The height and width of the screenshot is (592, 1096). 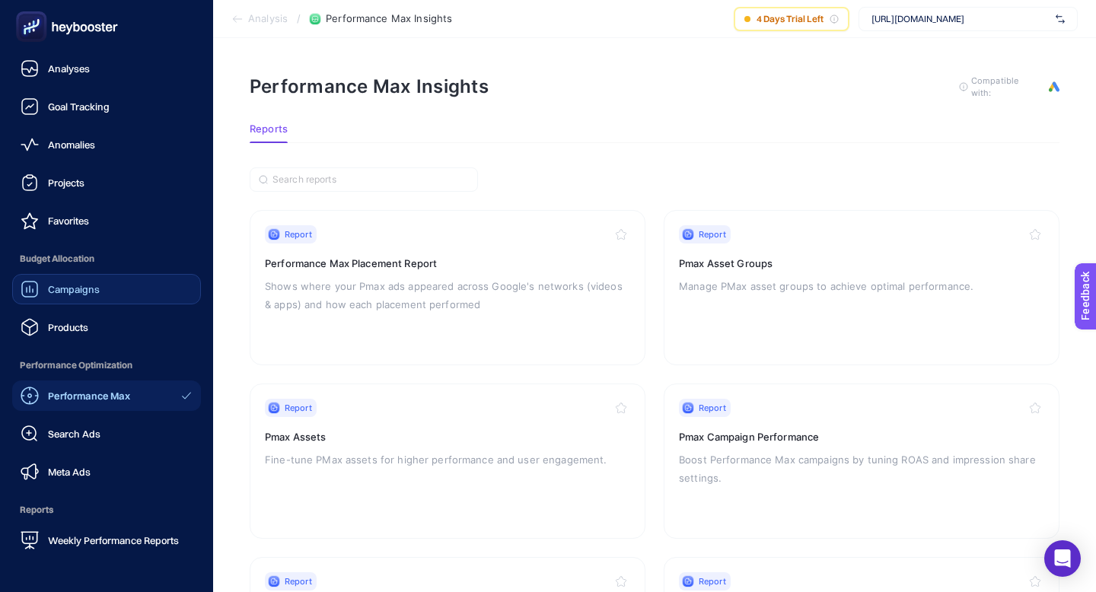 I want to click on a: Projects, so click(x=107, y=183).